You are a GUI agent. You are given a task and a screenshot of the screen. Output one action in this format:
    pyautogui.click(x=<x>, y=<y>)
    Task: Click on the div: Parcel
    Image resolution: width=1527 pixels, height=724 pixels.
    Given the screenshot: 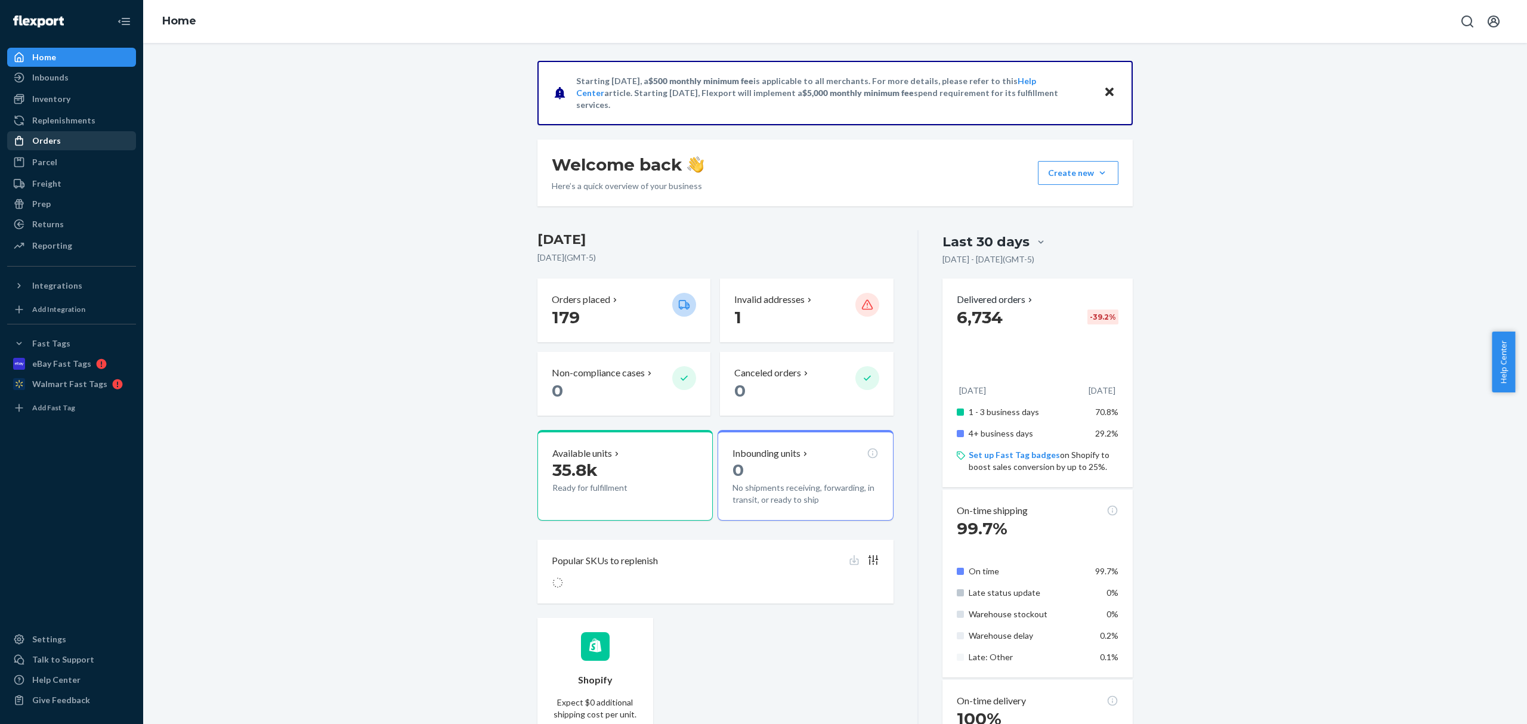 What is the action you would take?
    pyautogui.click(x=45, y=162)
    